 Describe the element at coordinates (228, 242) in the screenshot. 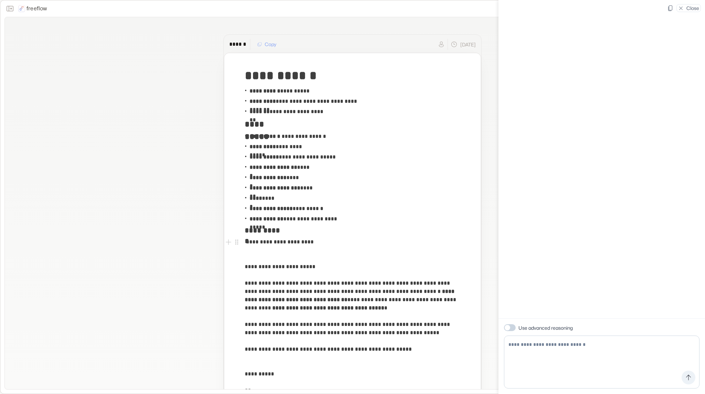

I see `button: Add block` at that location.